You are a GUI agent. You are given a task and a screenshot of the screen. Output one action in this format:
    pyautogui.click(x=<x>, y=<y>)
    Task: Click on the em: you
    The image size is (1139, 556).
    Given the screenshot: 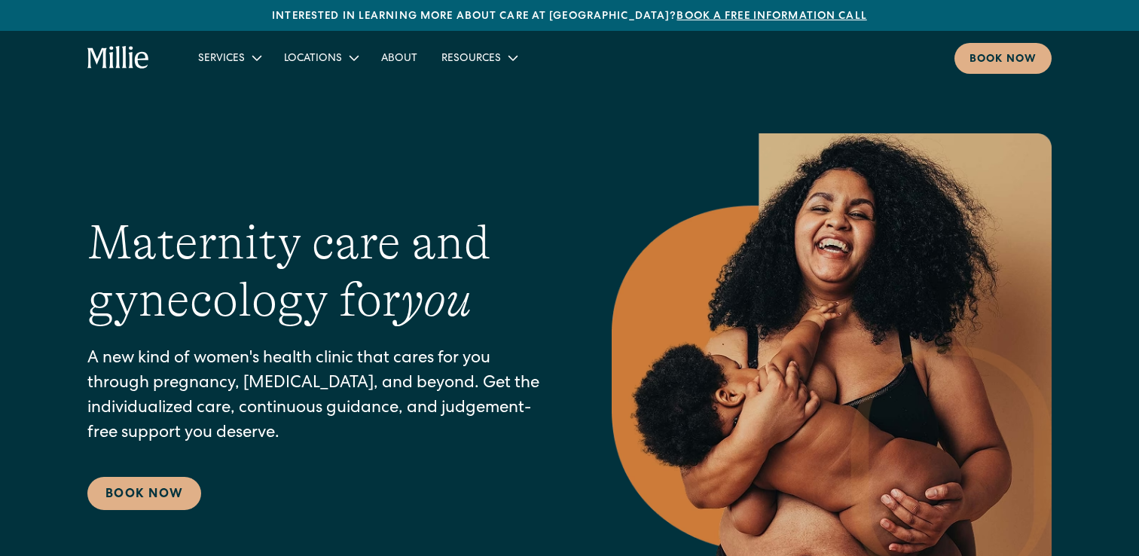 What is the action you would take?
    pyautogui.click(x=436, y=300)
    